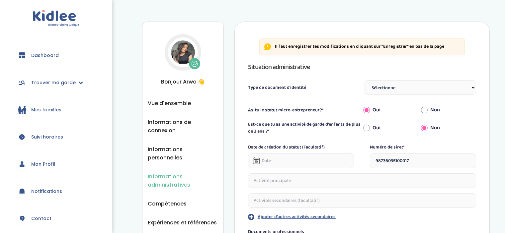 Image resolution: width=505 pixels, height=233 pixels. I want to click on span: Trouver ma garde, so click(53, 83).